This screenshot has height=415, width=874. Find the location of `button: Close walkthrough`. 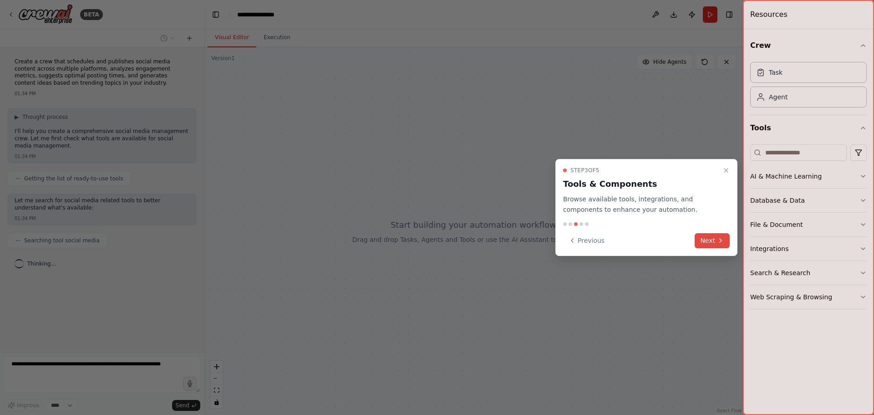

button: Close walkthrough is located at coordinates (726, 170).